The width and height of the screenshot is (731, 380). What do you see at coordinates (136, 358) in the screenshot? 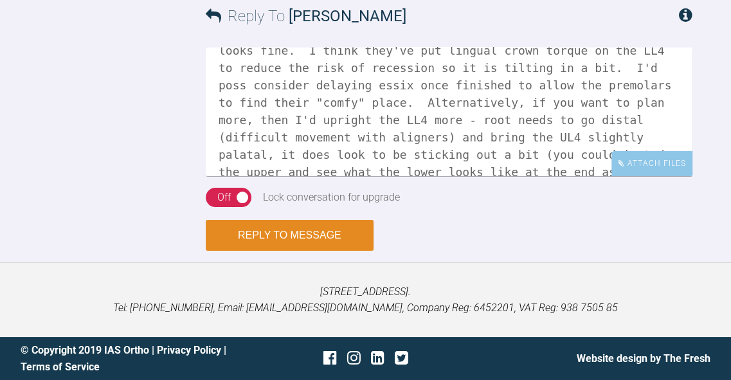
I see `div: © Copyright 2019 IAS Ortho | |` at bounding box center [136, 358].